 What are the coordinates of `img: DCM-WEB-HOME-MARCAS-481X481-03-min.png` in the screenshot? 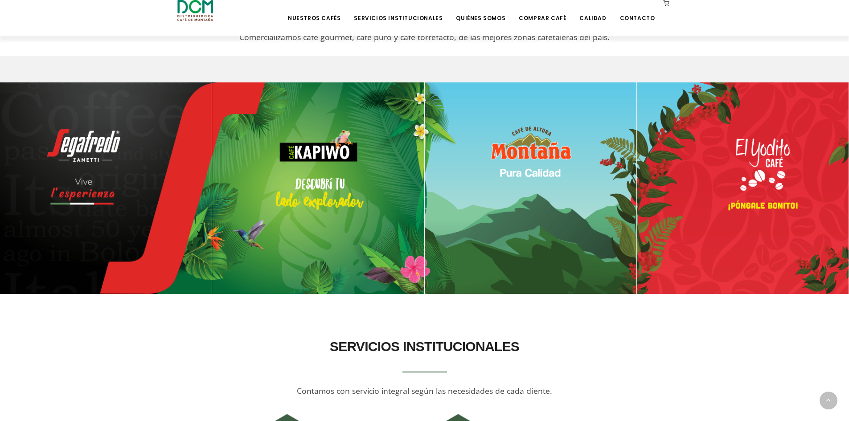 It's located at (530, 188).